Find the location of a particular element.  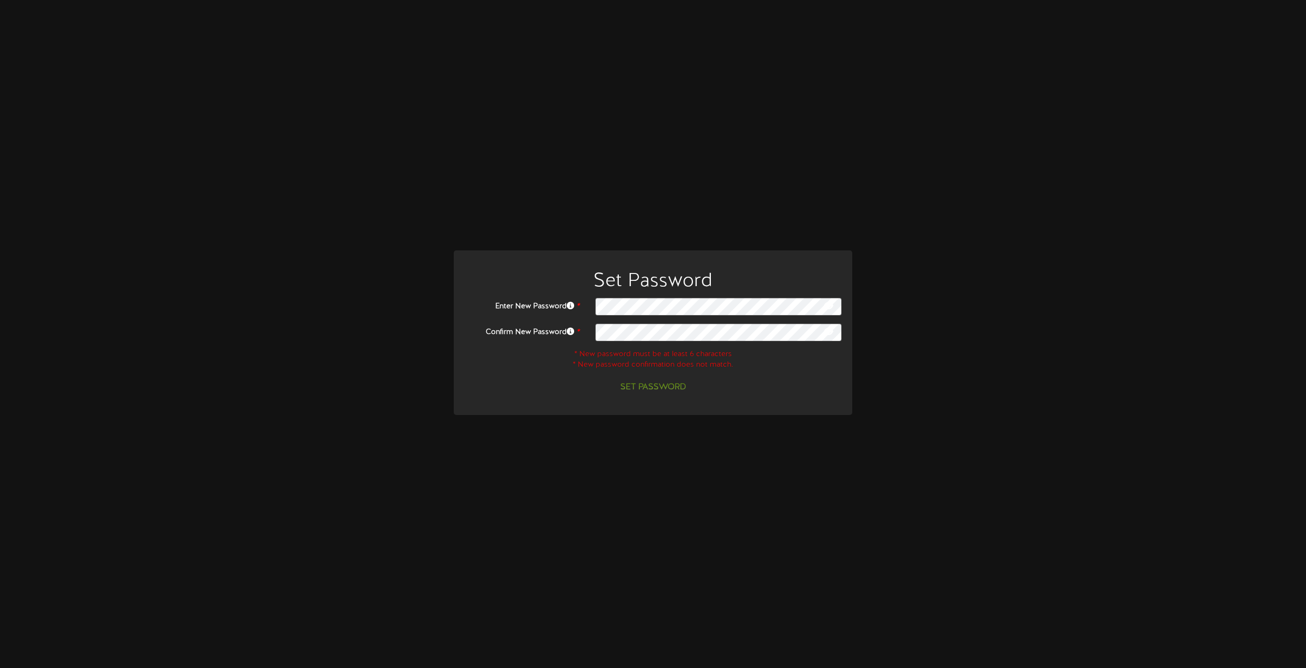

h1: Set Password is located at coordinates (653, 282).